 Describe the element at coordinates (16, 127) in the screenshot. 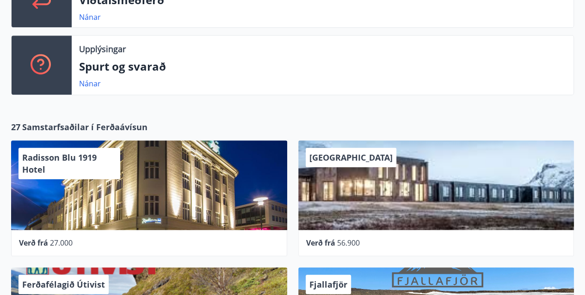

I see `span: 27` at that location.